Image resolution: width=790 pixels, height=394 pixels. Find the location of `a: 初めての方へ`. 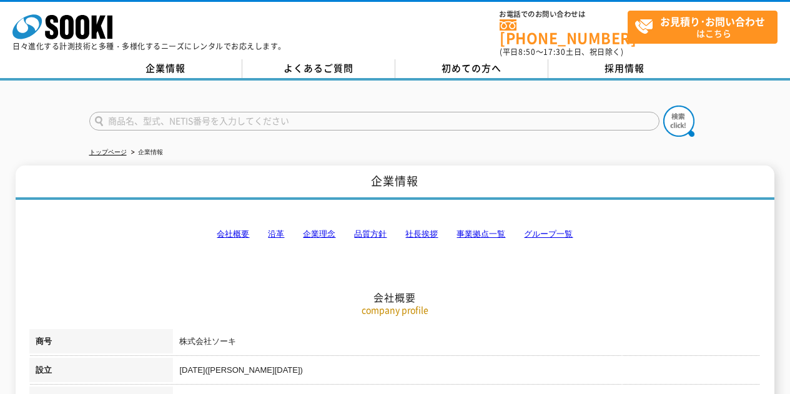

a: 初めての方へ is located at coordinates (471, 69).